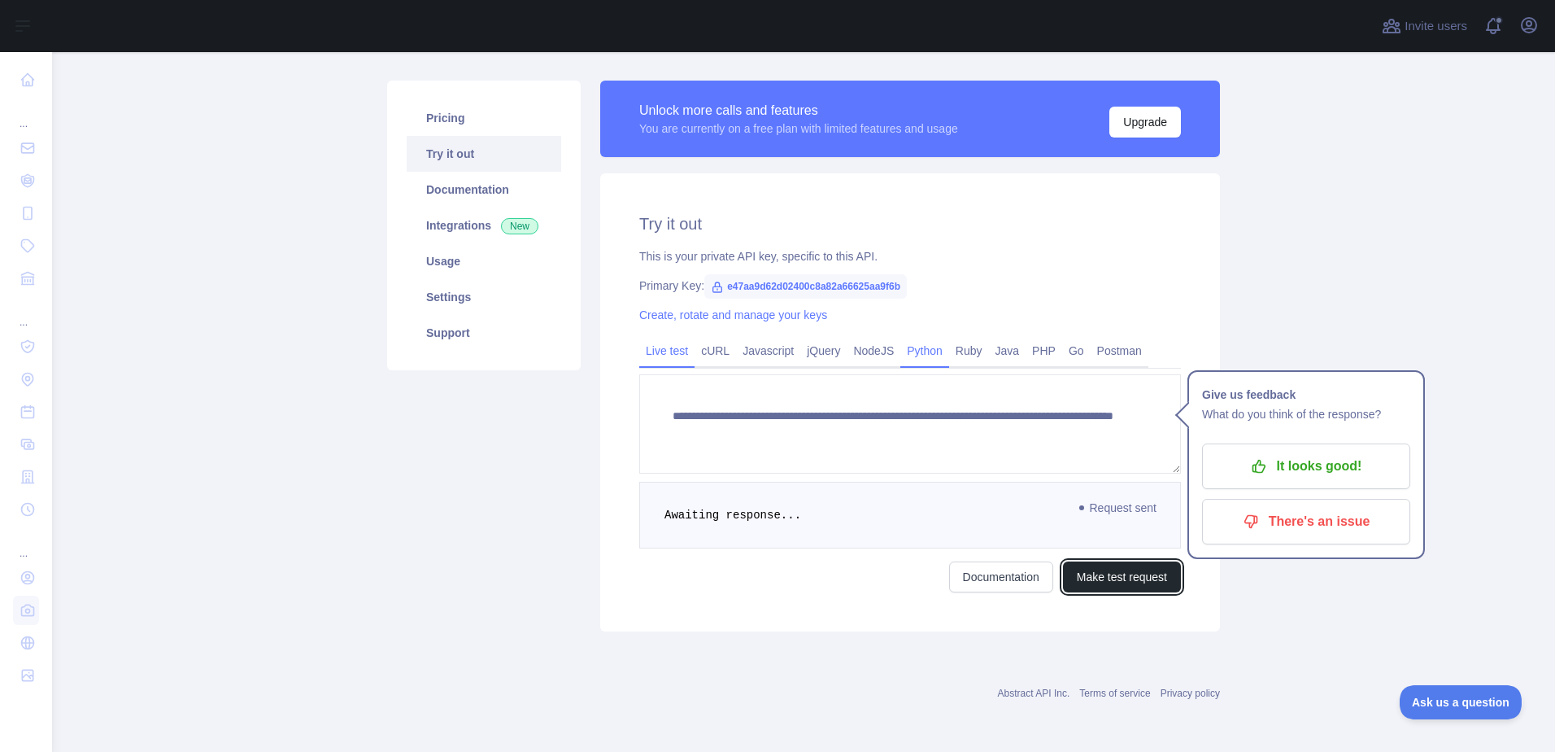 Image resolution: width=1555 pixels, height=752 pixels. What do you see at coordinates (484, 261) in the screenshot?
I see `a: Usage` at bounding box center [484, 261].